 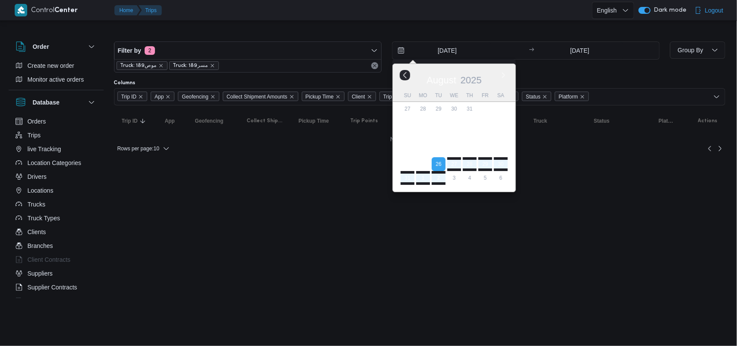 I want to click on span: Trip ID, so click(x=129, y=97).